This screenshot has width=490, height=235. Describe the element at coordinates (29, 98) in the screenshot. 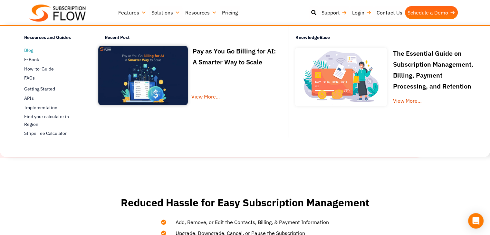

I see `span: APIs` at that location.